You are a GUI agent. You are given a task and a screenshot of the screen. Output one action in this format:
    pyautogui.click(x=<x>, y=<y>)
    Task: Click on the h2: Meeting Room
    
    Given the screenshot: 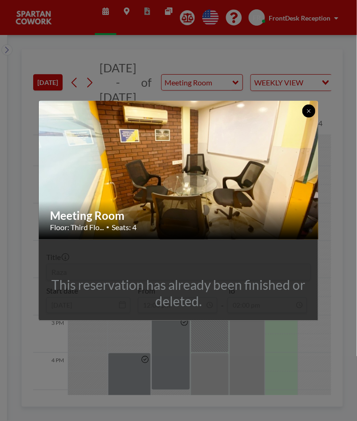 What is the action you would take?
    pyautogui.click(x=179, y=216)
    